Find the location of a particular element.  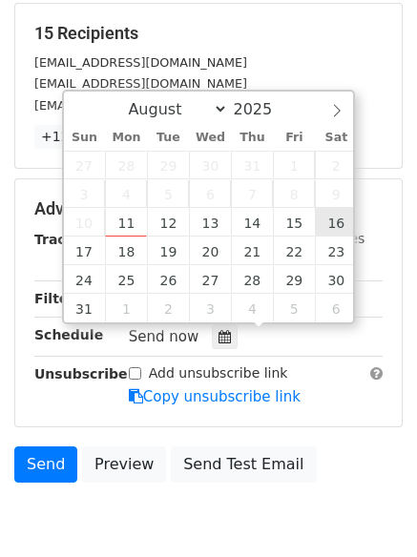

span: August 1, 2025 is located at coordinates (294, 165).